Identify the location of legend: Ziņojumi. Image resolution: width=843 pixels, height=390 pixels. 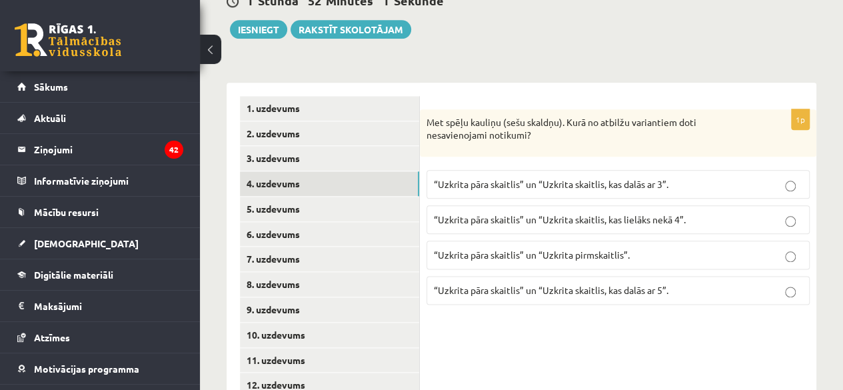
(109, 149).